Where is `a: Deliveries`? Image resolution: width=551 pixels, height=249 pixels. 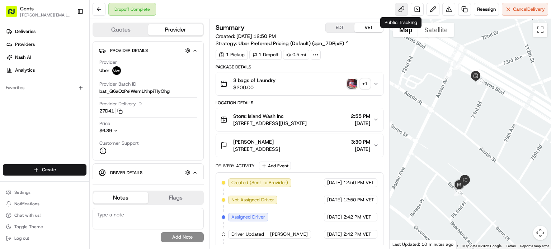 a: Deliveries is located at coordinates (46, 32).